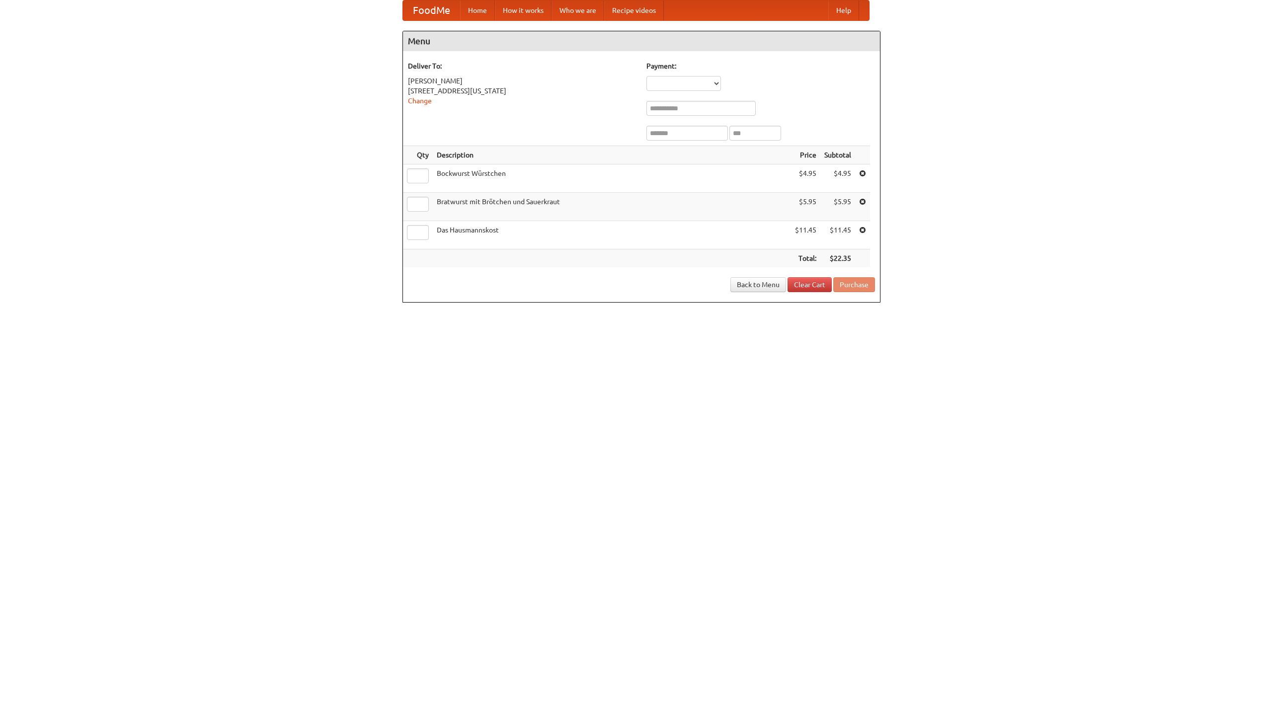  I want to click on a: How it works, so click(523, 10).